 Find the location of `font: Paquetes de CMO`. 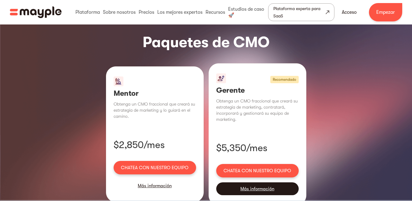

font: Paquetes de CMO is located at coordinates (206, 42).